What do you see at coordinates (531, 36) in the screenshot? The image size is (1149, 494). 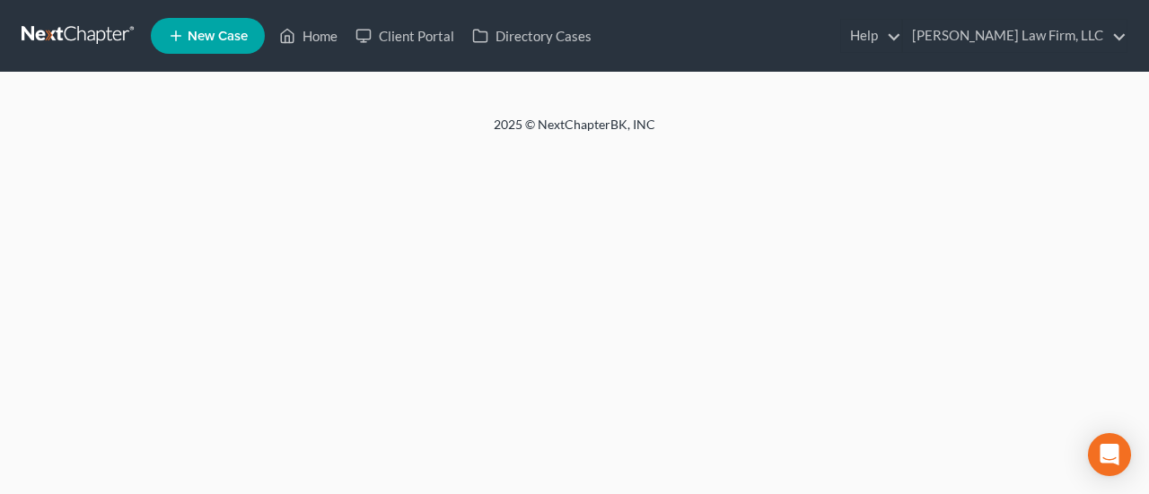 I see `a: Directory Cases` at bounding box center [531, 36].